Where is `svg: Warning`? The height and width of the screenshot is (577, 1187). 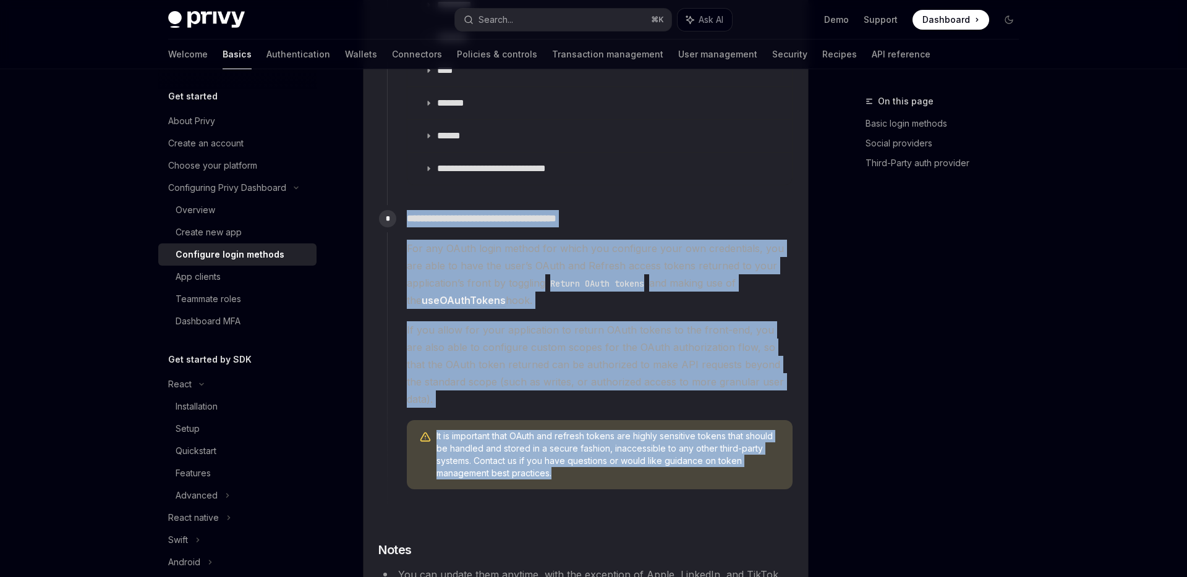
svg: Warning is located at coordinates (425, 438).